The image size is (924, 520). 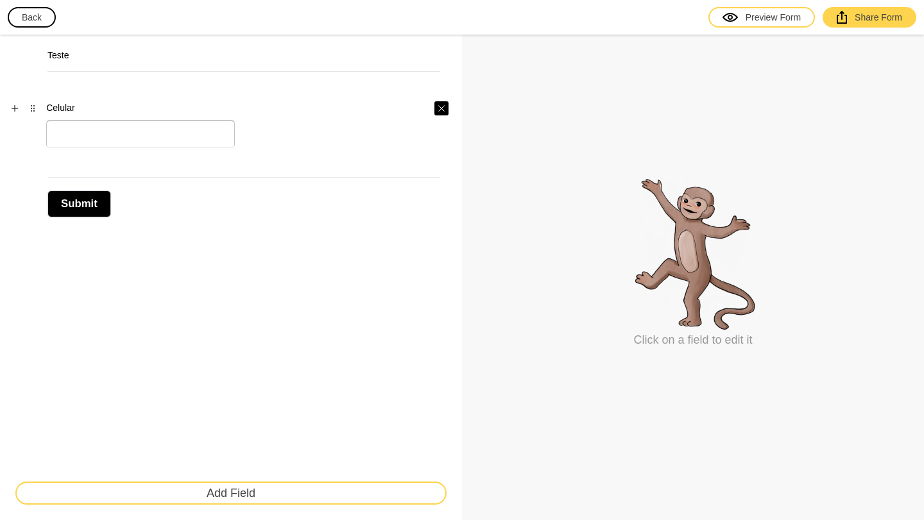 What do you see at coordinates (244, 55) in the screenshot?
I see `h2: Teste` at bounding box center [244, 55].